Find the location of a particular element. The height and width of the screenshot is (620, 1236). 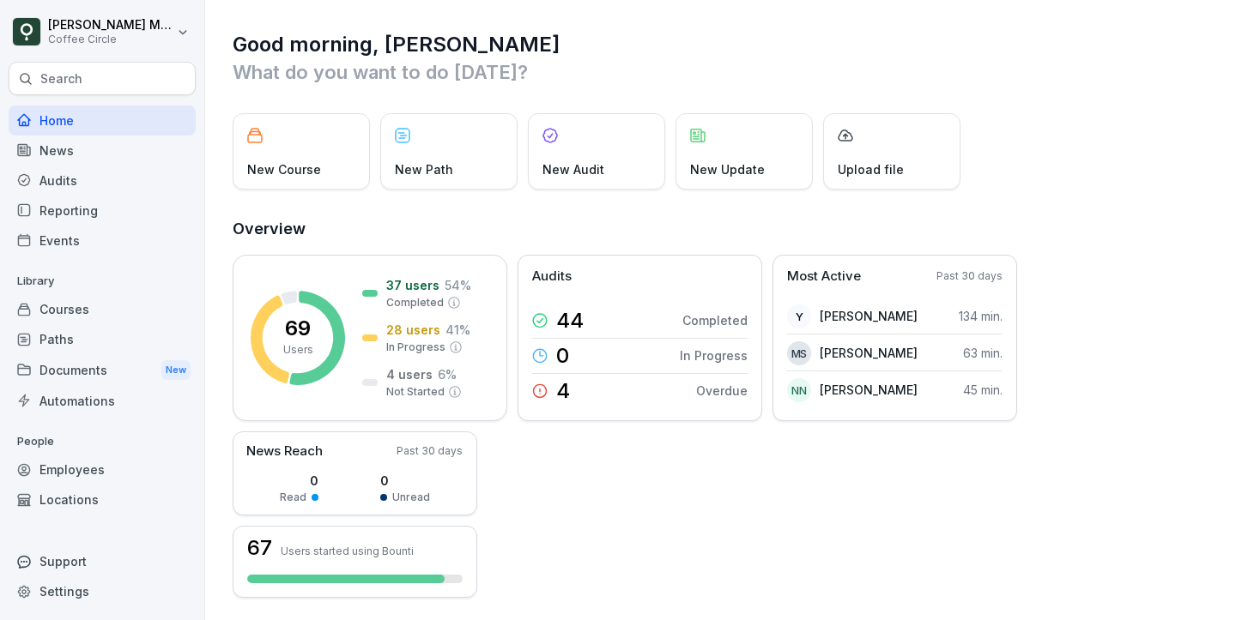

a: Automations is located at coordinates (102, 401).